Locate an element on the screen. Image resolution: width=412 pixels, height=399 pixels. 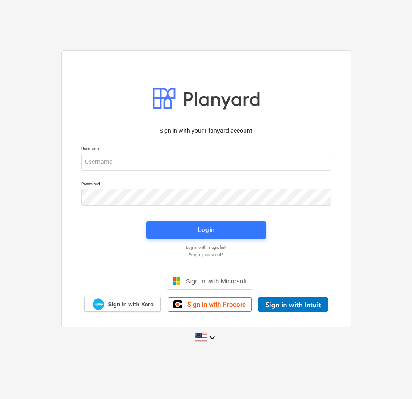
p: Password is located at coordinates (206, 185).